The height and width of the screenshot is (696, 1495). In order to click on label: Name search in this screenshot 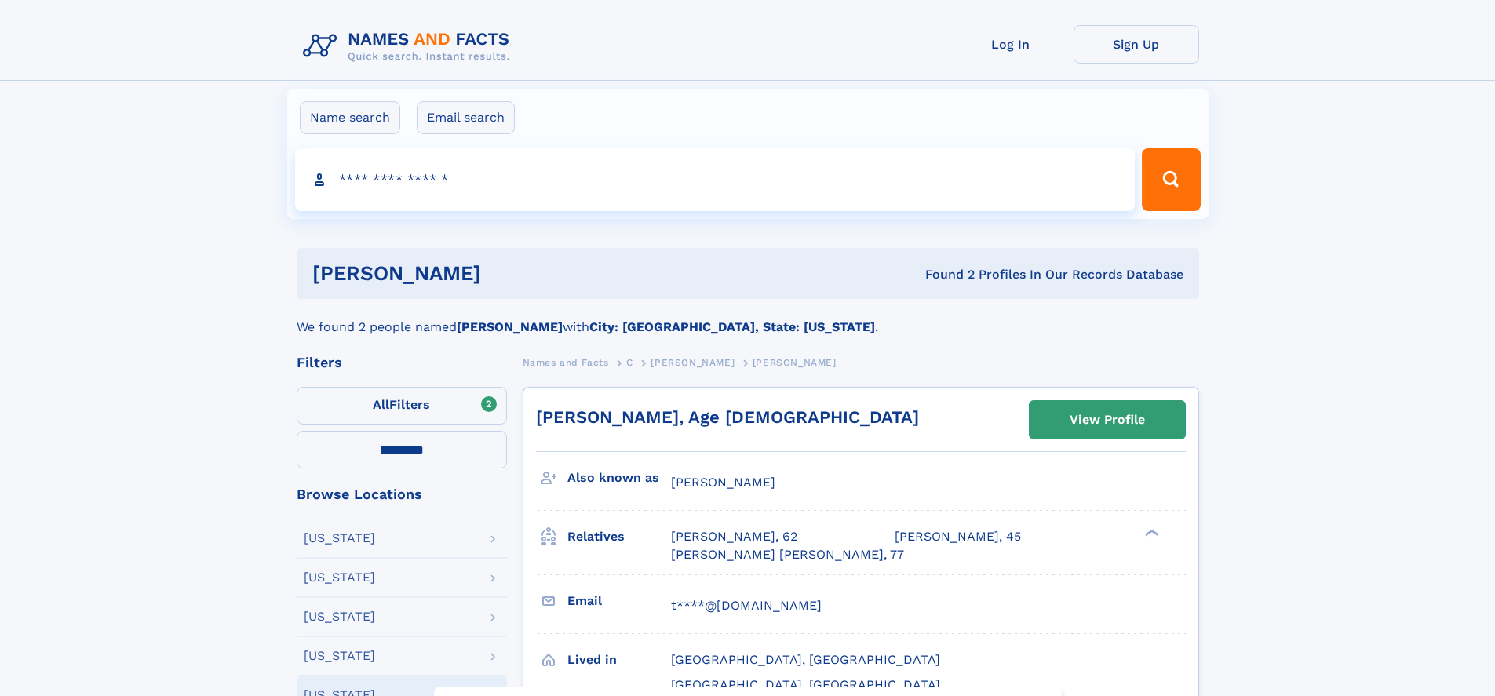, I will do `click(350, 118)`.